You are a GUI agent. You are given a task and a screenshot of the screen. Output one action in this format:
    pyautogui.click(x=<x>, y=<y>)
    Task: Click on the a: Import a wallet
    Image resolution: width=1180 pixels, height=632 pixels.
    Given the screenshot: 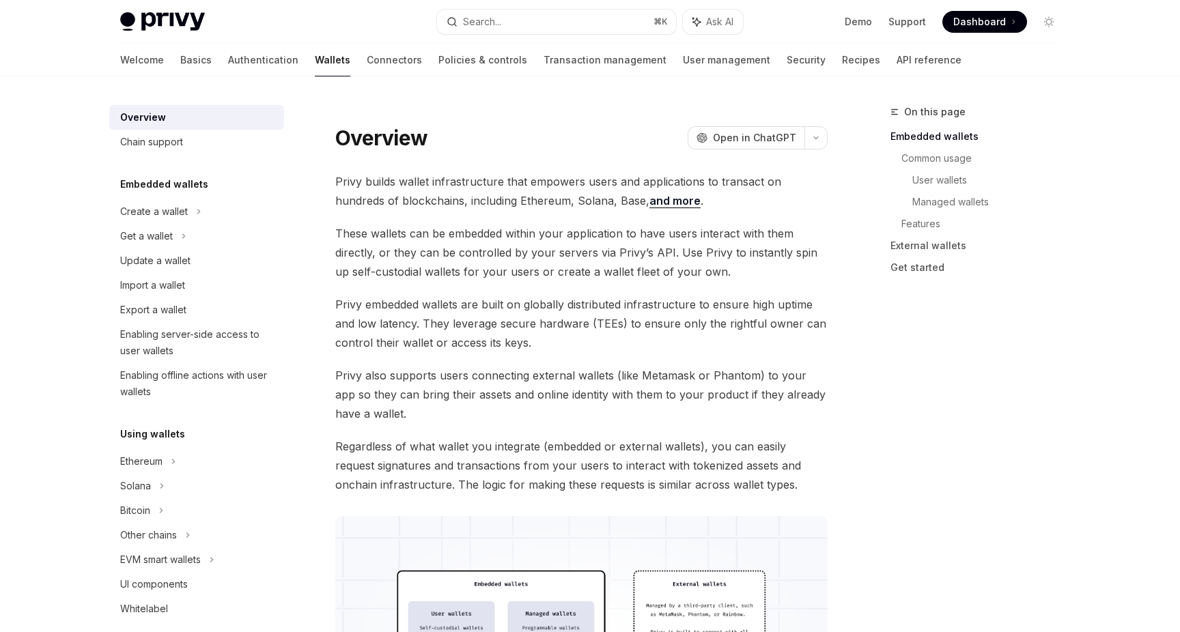 What is the action you would take?
    pyautogui.click(x=197, y=285)
    